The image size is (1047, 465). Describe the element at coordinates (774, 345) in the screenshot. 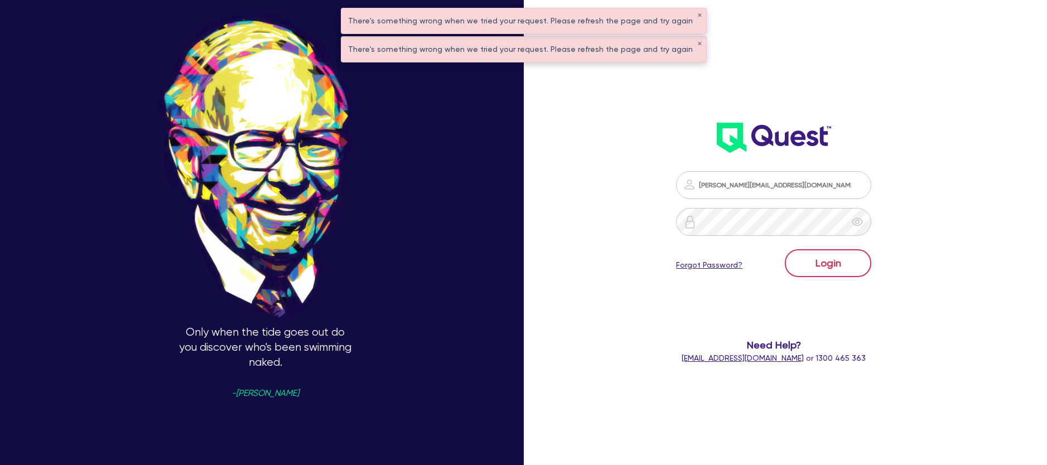

I see `span: Need Help?` at that location.